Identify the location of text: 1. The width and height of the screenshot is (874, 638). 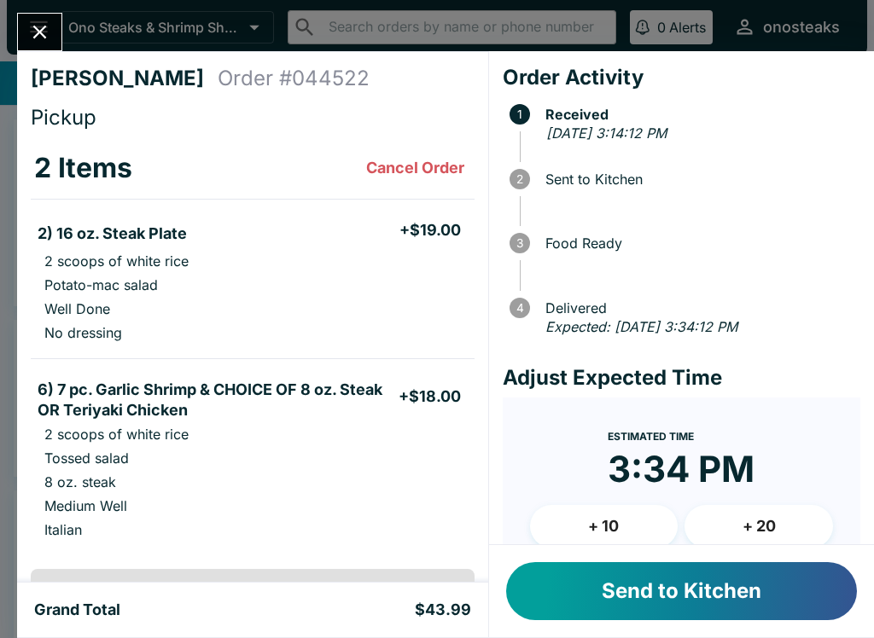
(520, 114).